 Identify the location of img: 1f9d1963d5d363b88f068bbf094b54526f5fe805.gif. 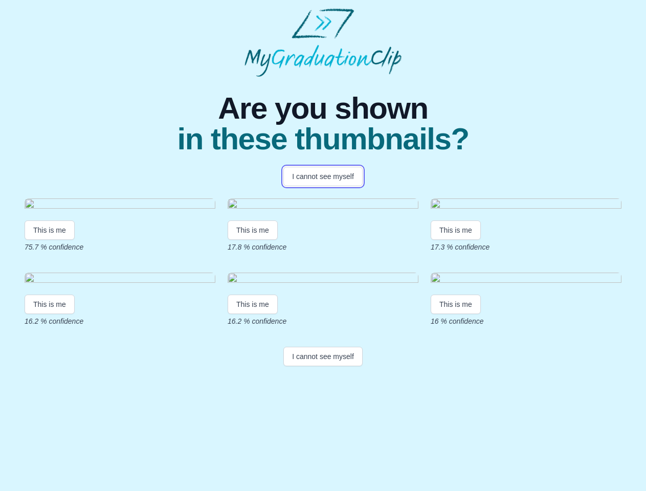
(525, 279).